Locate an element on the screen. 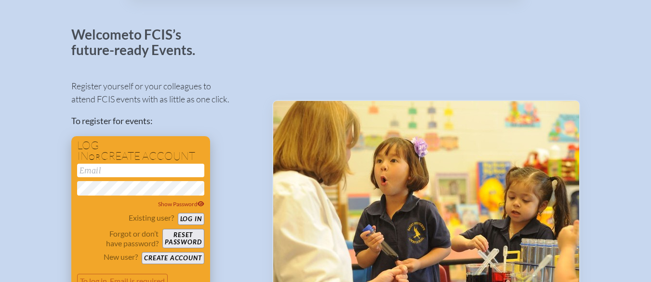 The height and width of the screenshot is (282, 651). p: To register for events: is located at coordinates (164, 121).